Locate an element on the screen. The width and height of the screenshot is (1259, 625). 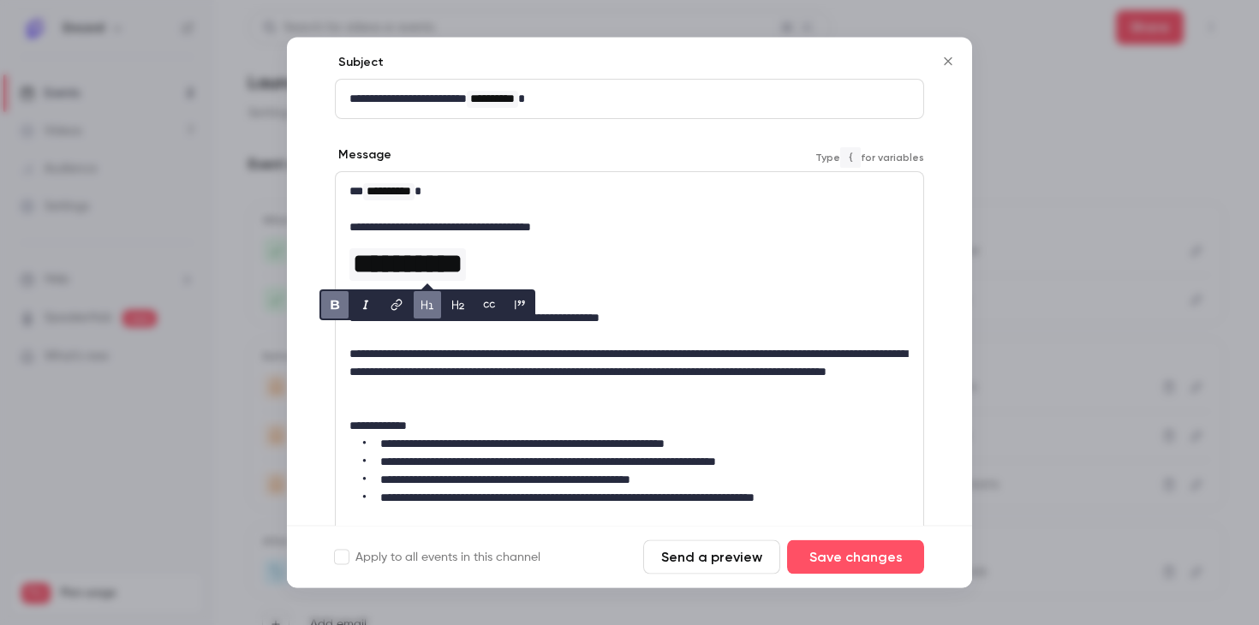
button: blockquote is located at coordinates (520, 306).